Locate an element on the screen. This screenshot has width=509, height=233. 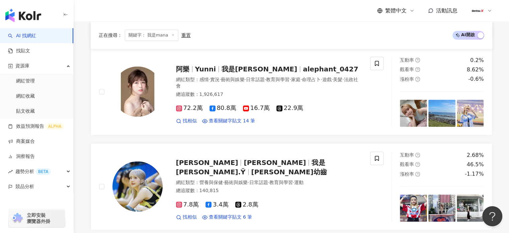
div: 46.5% is located at coordinates (476, 164).